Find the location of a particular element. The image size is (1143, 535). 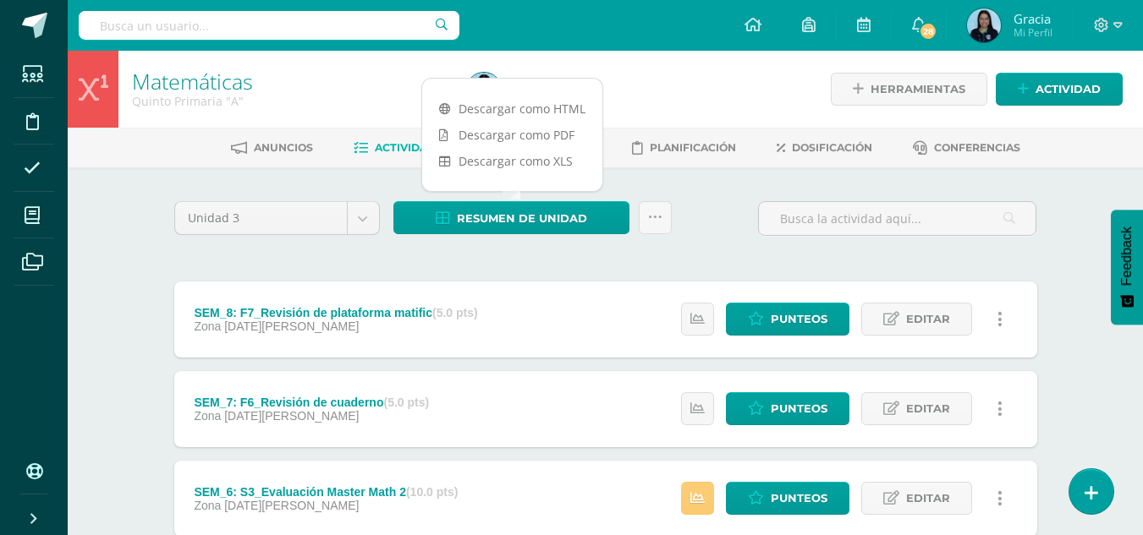

a: Resumen de unidad is located at coordinates (511, 217).